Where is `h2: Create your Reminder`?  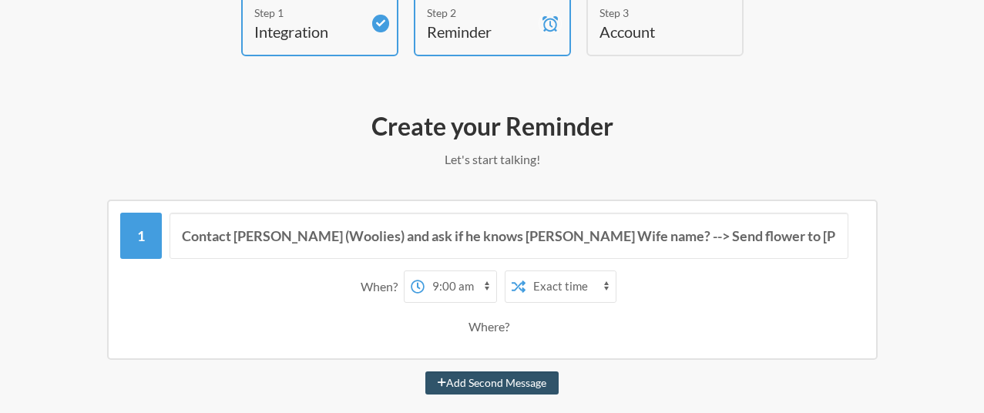
h2: Create your Reminder is located at coordinates (492, 126).